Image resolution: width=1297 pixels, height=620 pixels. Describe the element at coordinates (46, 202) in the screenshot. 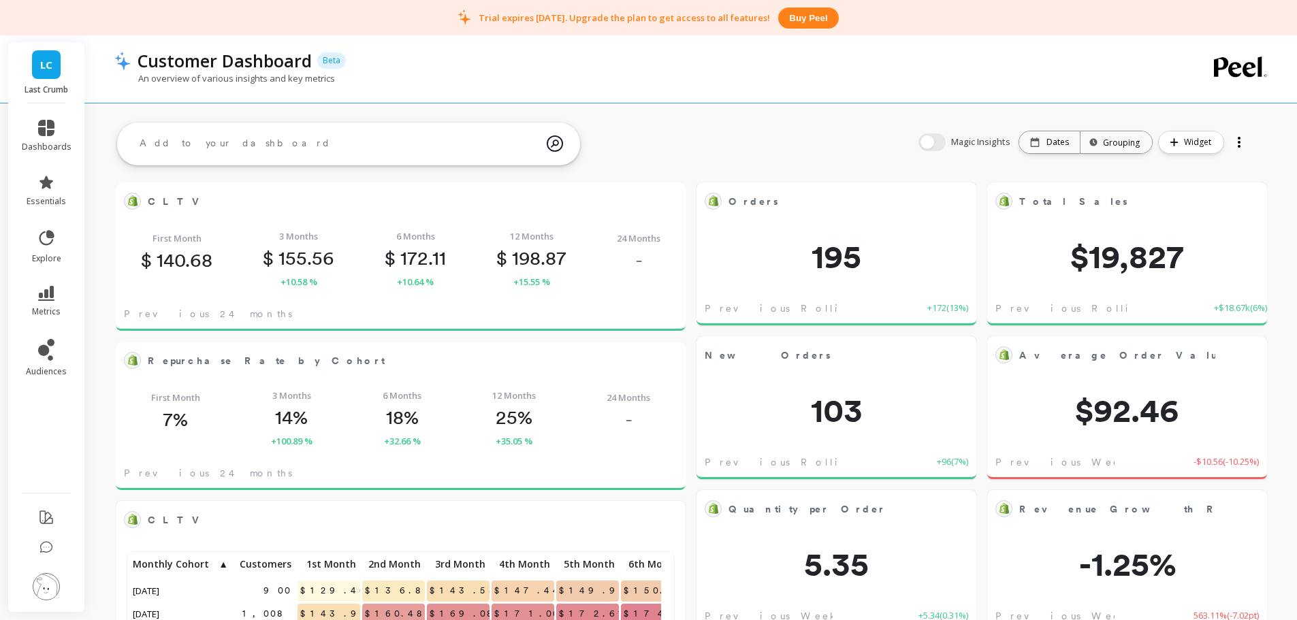

I see `span: essentials` at that location.